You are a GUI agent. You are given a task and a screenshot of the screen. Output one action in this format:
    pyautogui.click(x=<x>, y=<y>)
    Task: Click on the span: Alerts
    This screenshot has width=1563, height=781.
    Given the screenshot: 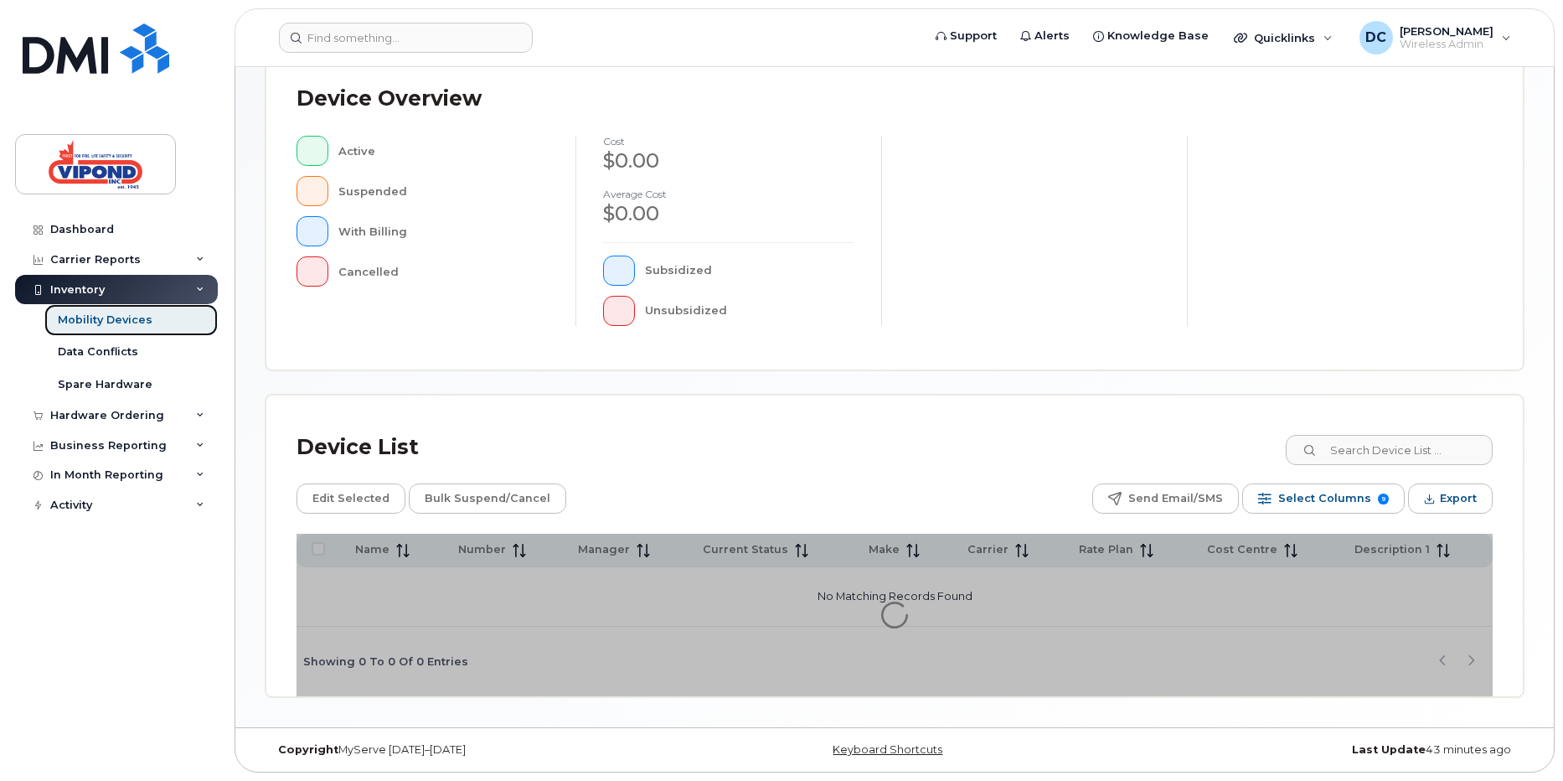 What is the action you would take?
    pyautogui.click(x=1052, y=36)
    